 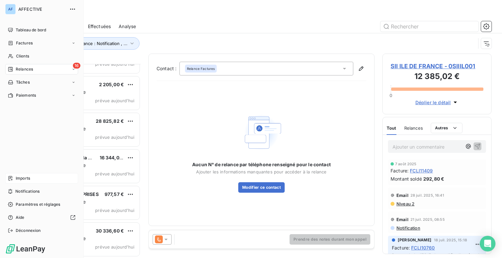 What do you see at coordinates (428, 220) in the screenshot?
I see `span: 21 juil. 2025, 08:55` at bounding box center [428, 220].